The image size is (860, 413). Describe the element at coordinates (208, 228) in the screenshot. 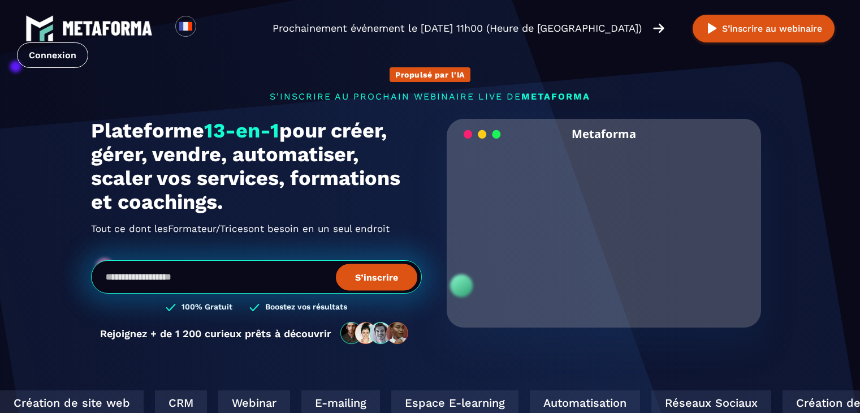

I see `span: Formateur/Trices` at that location.